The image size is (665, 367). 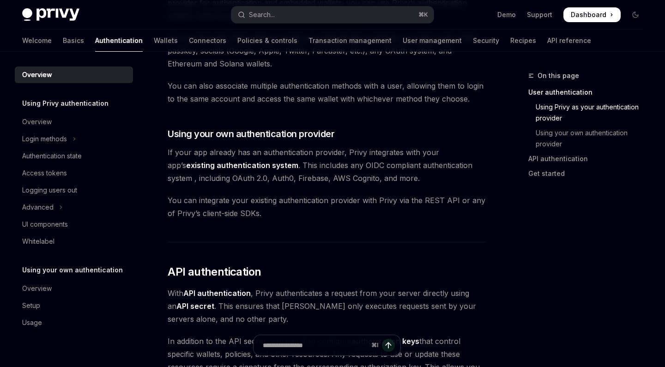 I want to click on a: Logging users out, so click(x=74, y=190).